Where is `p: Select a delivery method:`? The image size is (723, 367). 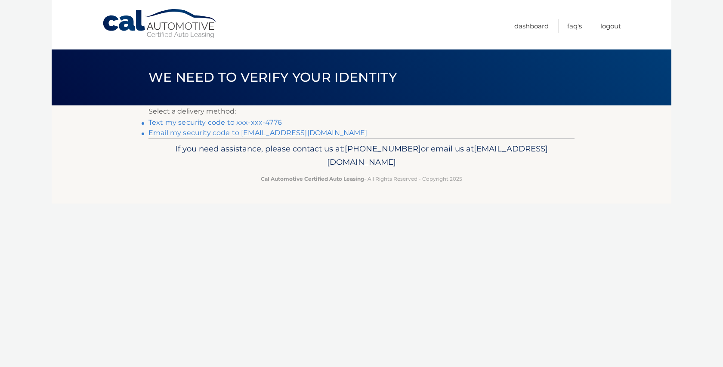
p: Select a delivery method: is located at coordinates (362, 112).